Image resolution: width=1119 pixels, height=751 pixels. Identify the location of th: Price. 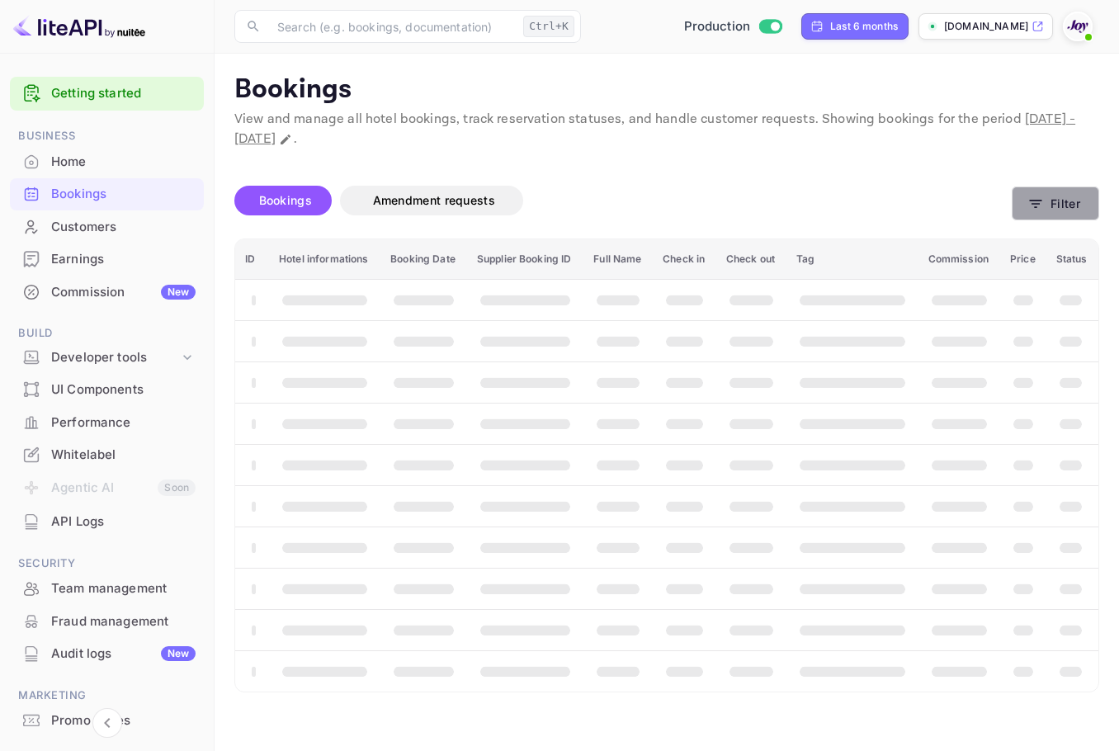
(1023, 259).